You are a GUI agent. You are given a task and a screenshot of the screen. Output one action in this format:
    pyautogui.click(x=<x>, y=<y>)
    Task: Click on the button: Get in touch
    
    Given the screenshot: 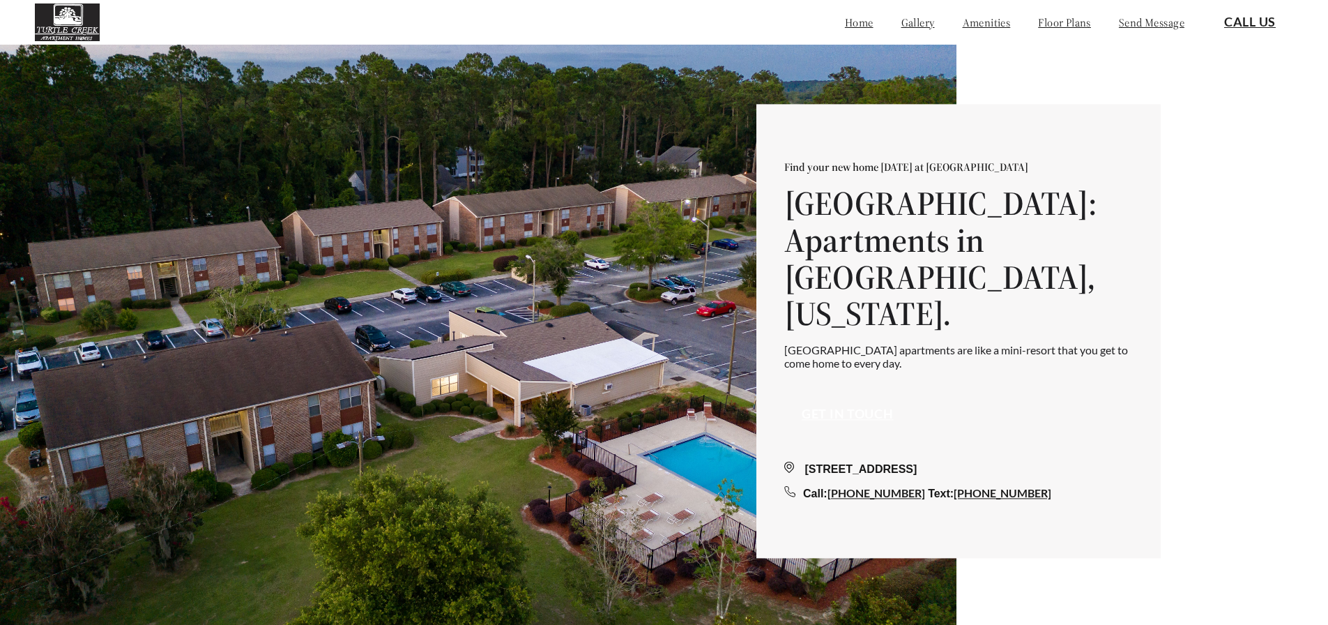 What is the action you would take?
    pyautogui.click(x=848, y=414)
    